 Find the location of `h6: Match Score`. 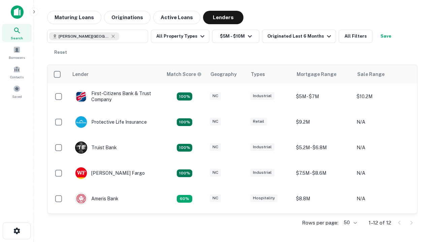

h6: Match Score is located at coordinates (183, 74).